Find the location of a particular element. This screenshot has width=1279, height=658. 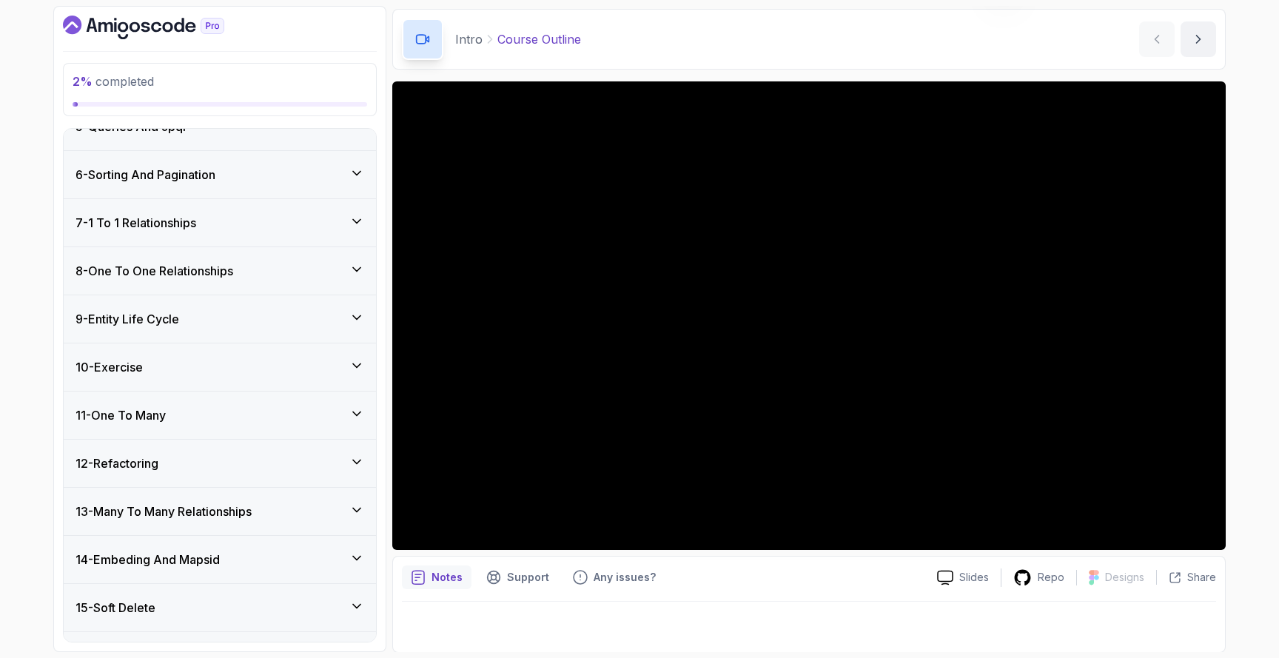

h3: 9 - Entity Life Cycle is located at coordinates (127, 319).